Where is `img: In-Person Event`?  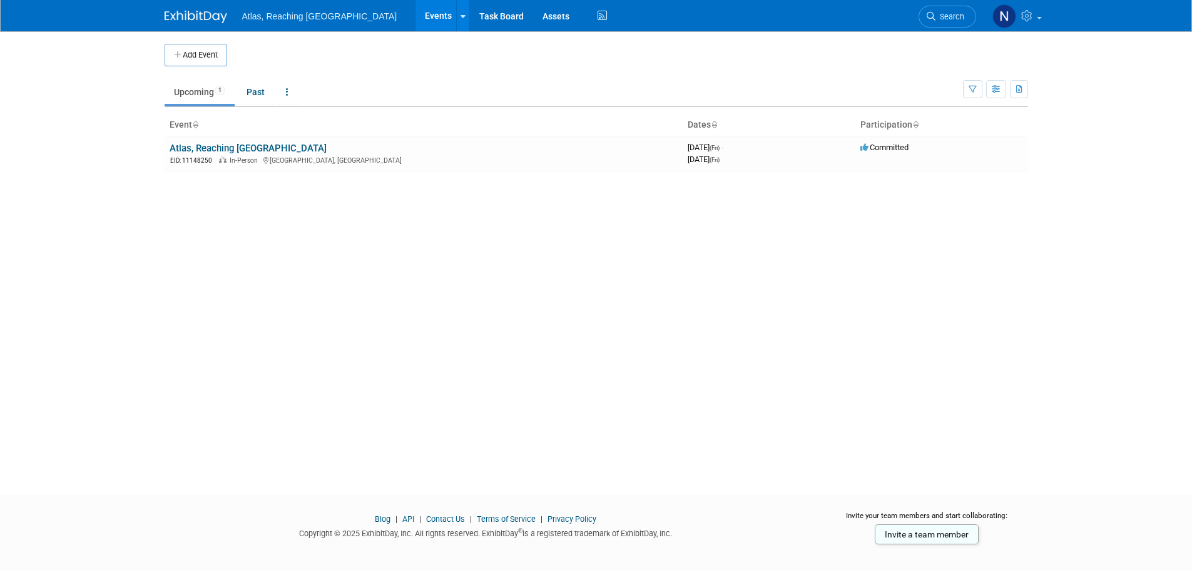 img: In-Person Event is located at coordinates (223, 160).